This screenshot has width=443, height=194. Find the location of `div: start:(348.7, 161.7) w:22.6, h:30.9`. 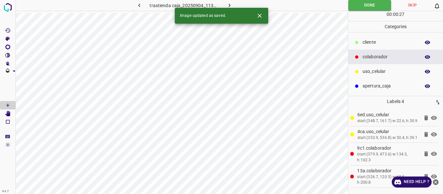

div: start:(348.7, 161.7) w:22.6, h:30.9 is located at coordinates (388, 121).